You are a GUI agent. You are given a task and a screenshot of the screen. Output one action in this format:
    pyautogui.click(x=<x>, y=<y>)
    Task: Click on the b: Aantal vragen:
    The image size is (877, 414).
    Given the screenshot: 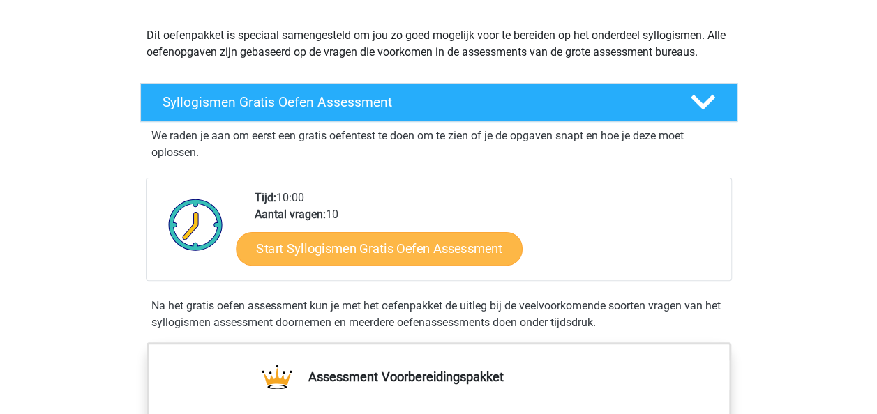 What is the action you would take?
    pyautogui.click(x=290, y=214)
    